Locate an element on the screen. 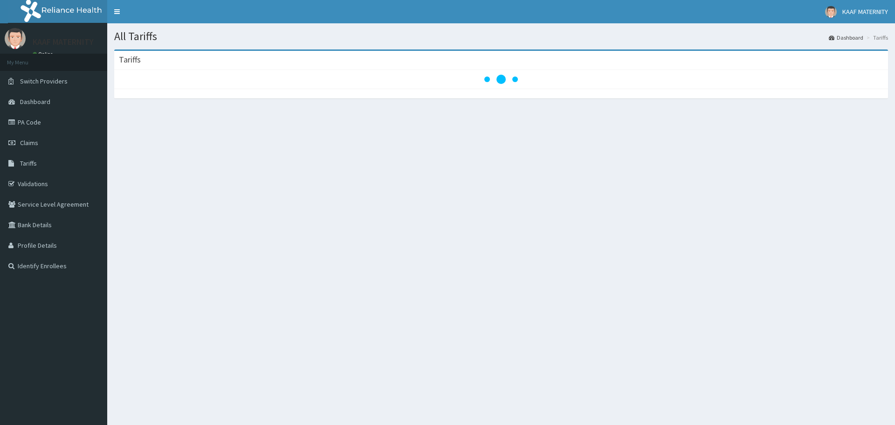 The width and height of the screenshot is (895, 425). span: Claims is located at coordinates (29, 143).